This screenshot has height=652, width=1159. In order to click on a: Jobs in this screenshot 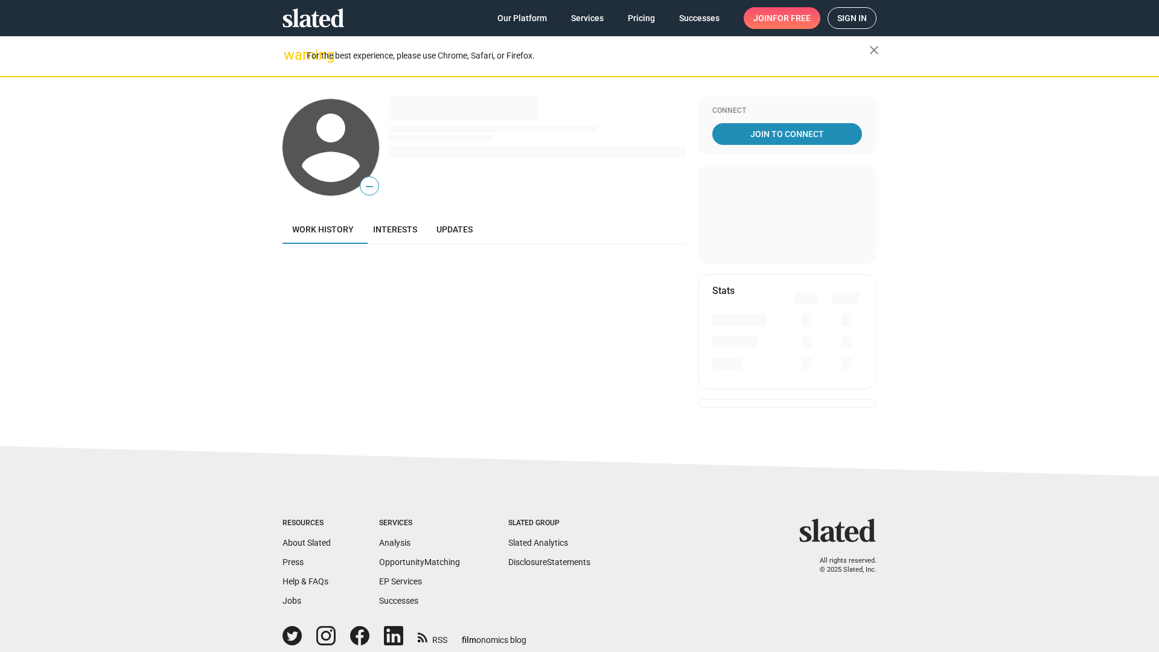, I will do `click(291, 600)`.